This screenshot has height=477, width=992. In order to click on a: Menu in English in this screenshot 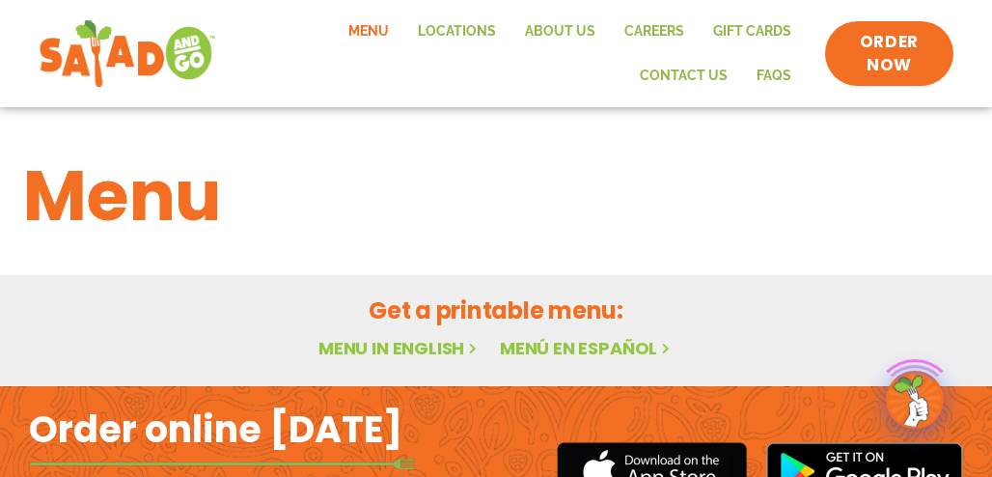, I will do `click(399, 347)`.